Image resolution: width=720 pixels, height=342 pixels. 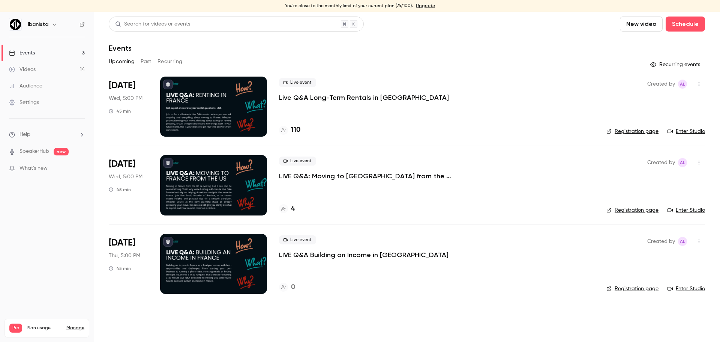 I want to click on h4: 0, so click(x=293, y=287).